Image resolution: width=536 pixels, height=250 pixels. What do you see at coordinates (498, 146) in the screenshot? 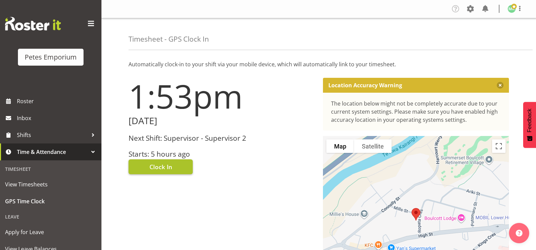
I see `button: Toggle fullscreen view` at bounding box center [498, 146].